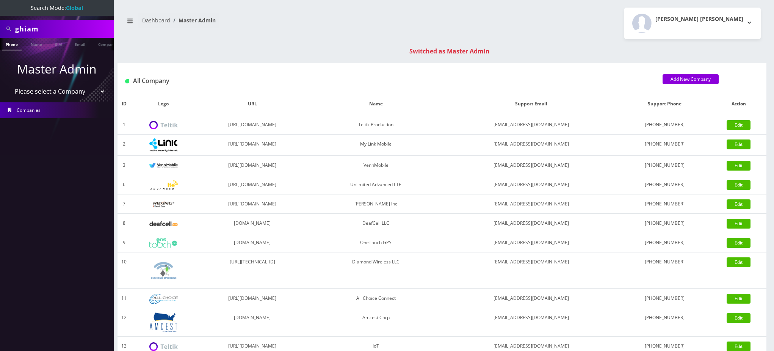  Describe the element at coordinates (124, 165) in the screenshot. I see `td: 3` at that location.